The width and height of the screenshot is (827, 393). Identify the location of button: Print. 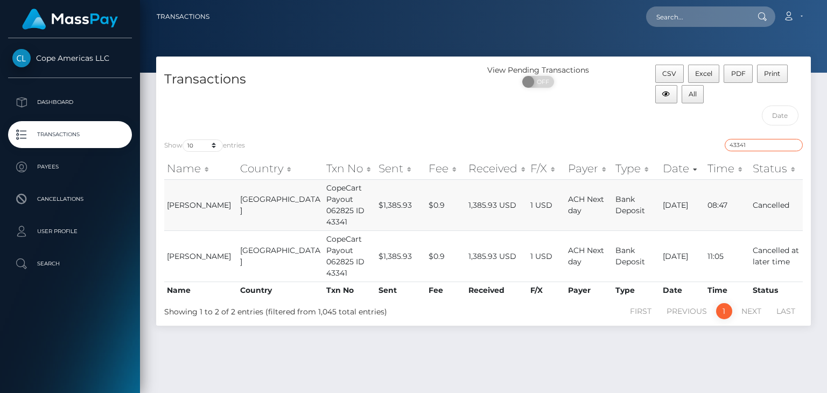
(772, 74).